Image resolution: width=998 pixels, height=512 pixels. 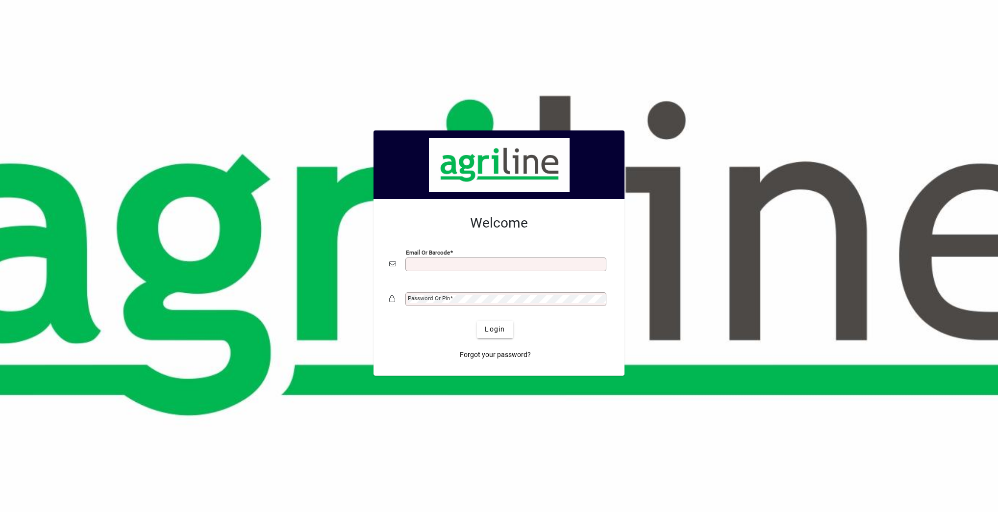 I want to click on span: Forgot your password?, so click(x=495, y=355).